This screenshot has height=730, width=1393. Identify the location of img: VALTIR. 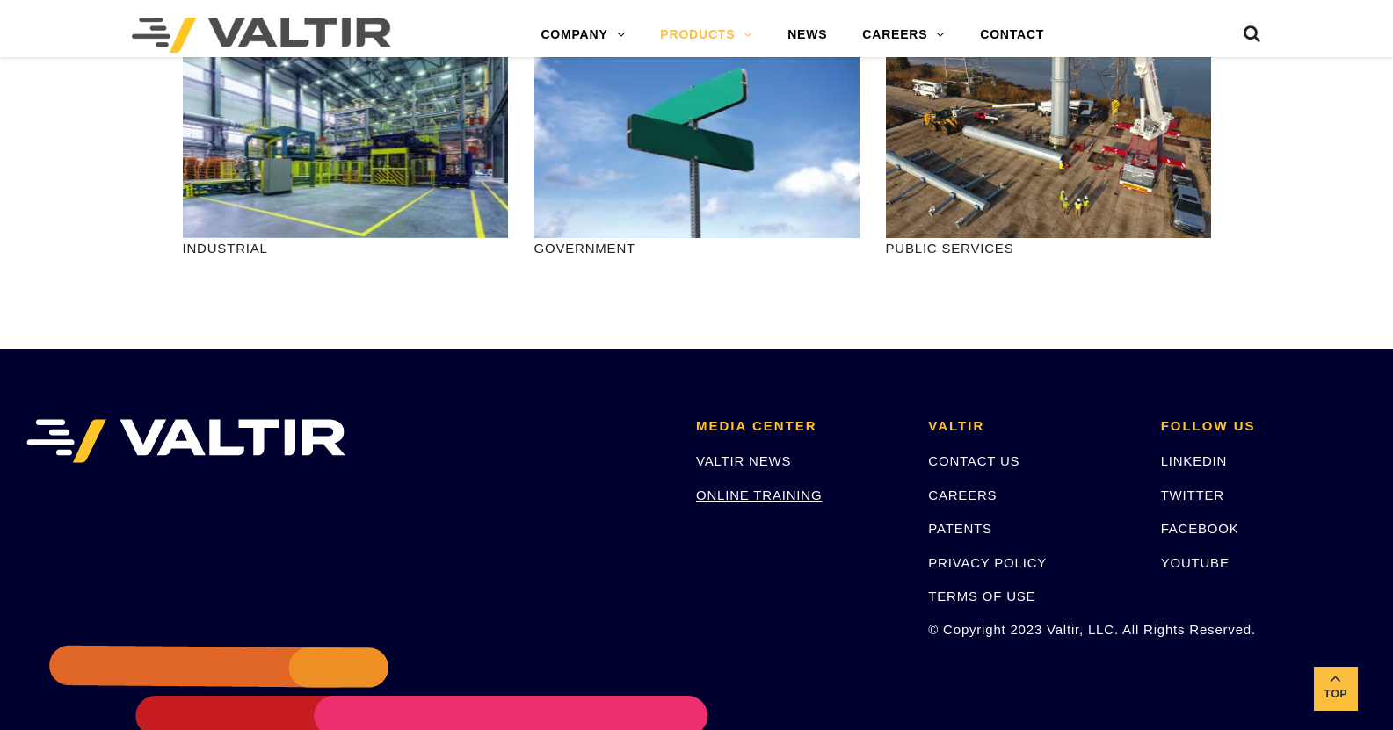
(185, 441).